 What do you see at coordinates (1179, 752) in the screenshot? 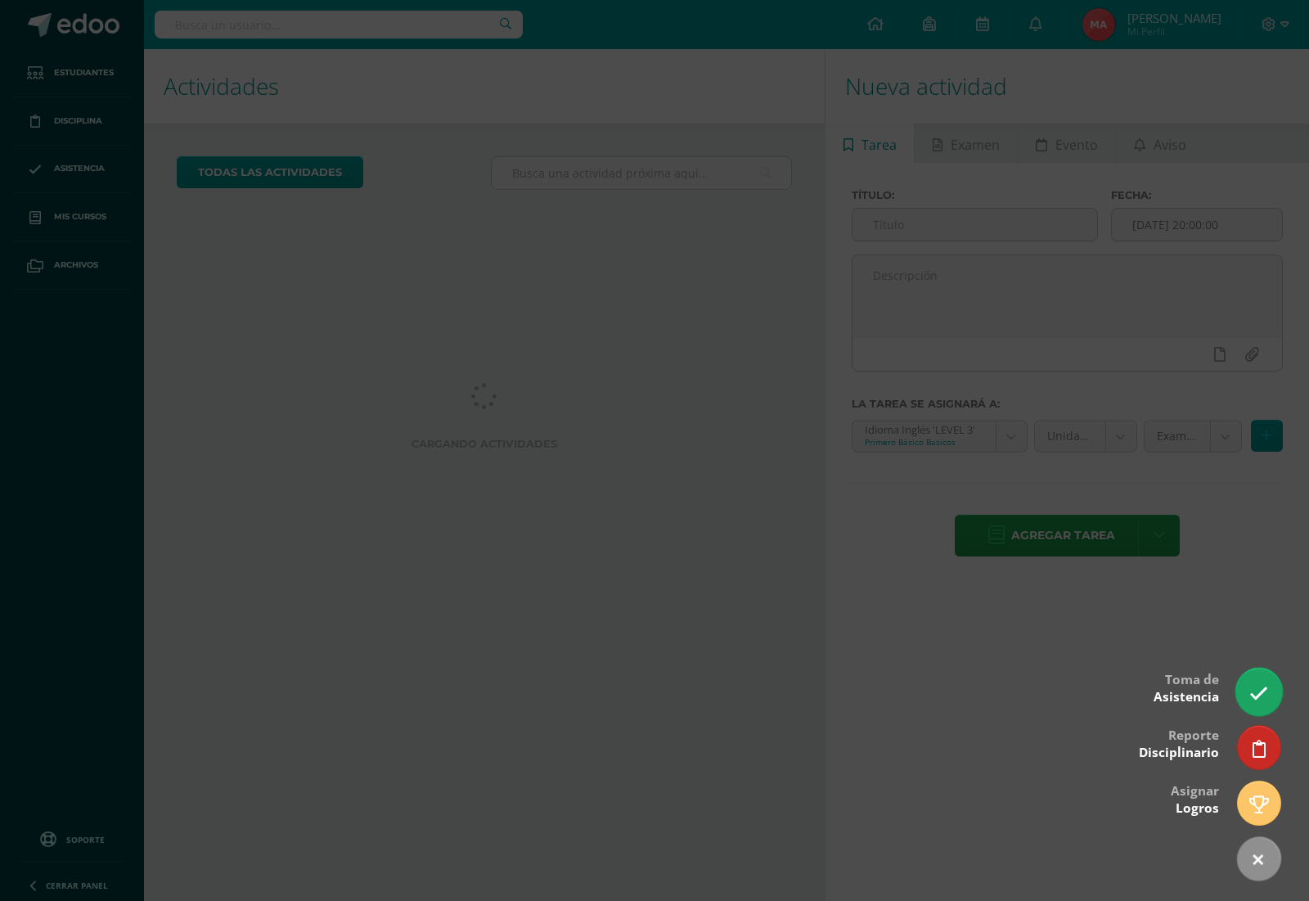
I see `span: Disciplinario` at bounding box center [1179, 752].